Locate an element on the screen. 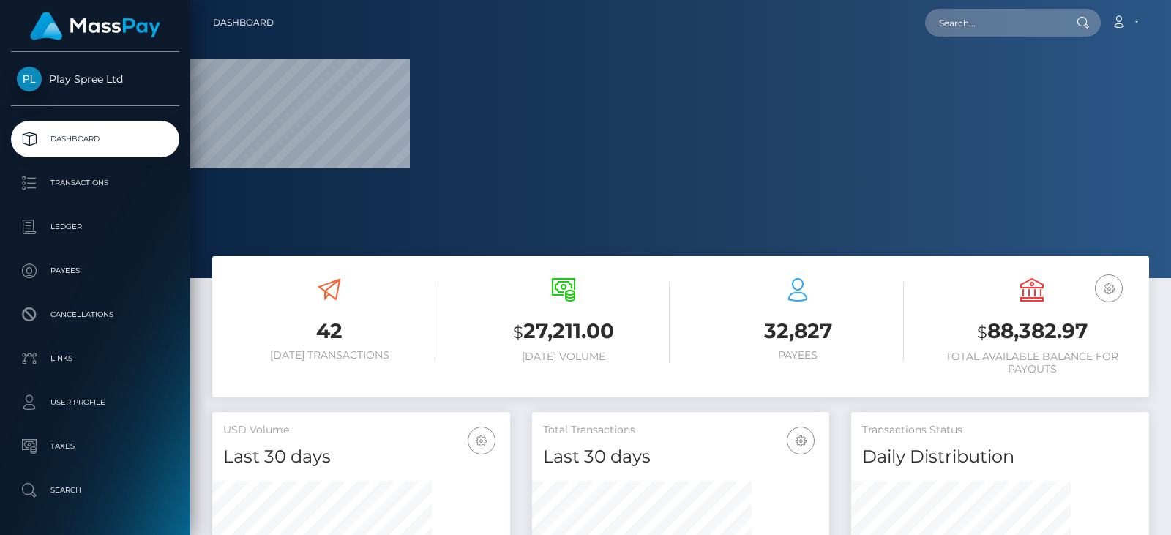 This screenshot has width=1171, height=535. p: Transactions is located at coordinates (95, 183).